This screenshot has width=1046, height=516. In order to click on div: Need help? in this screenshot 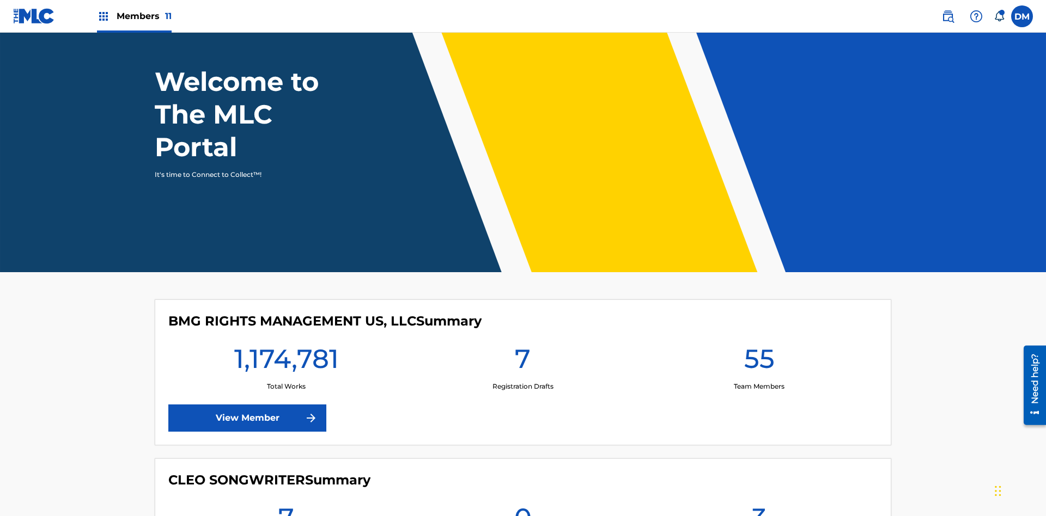, I will do `click(19, 38)`.